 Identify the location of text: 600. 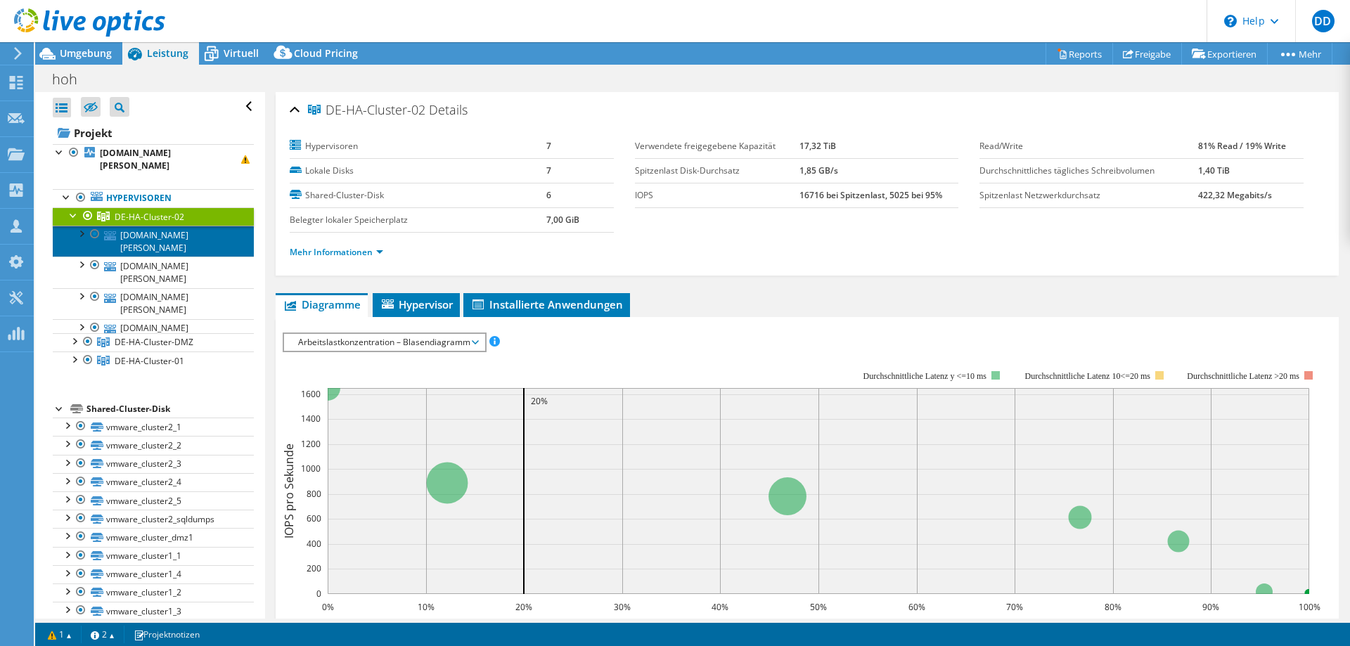
(314, 518).